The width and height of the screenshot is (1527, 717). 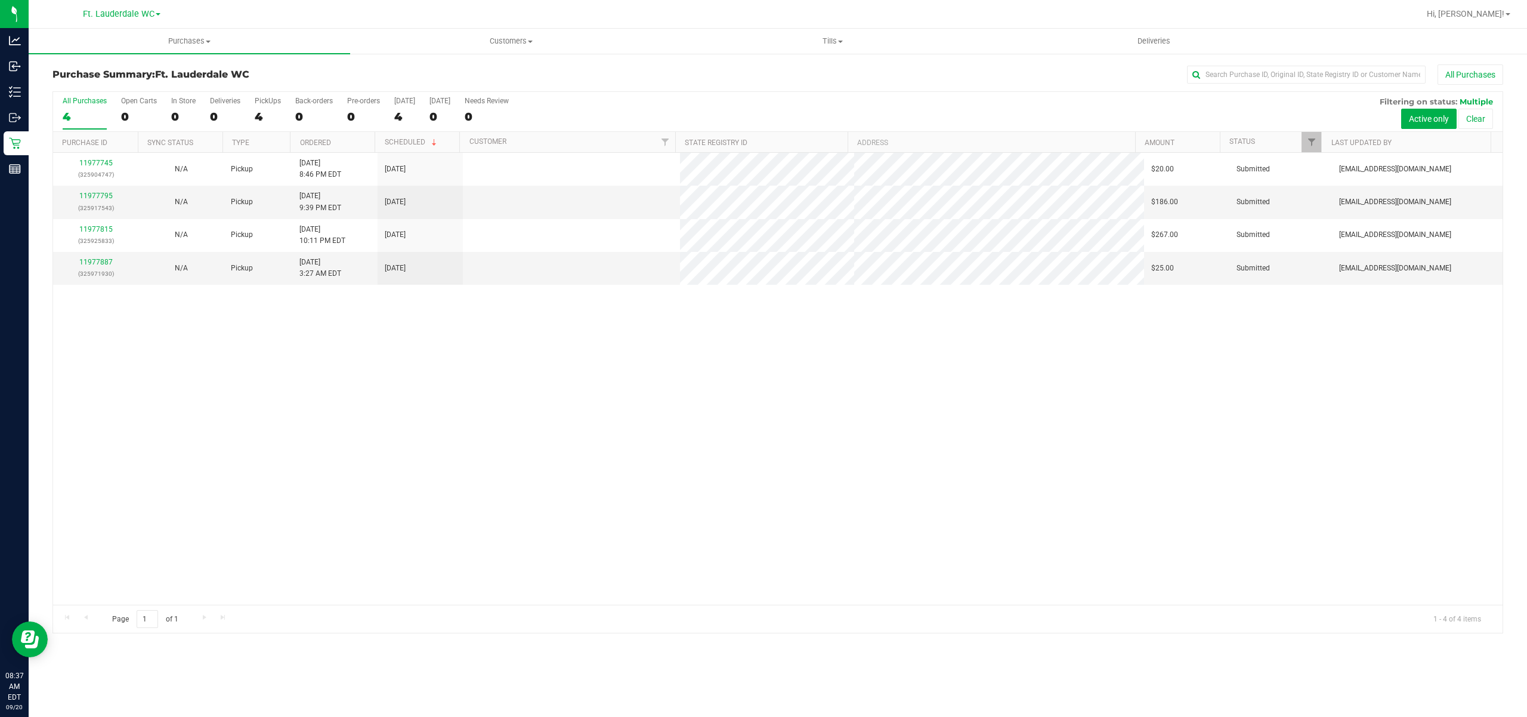 I want to click on span: $25.00, so click(x=1163, y=268).